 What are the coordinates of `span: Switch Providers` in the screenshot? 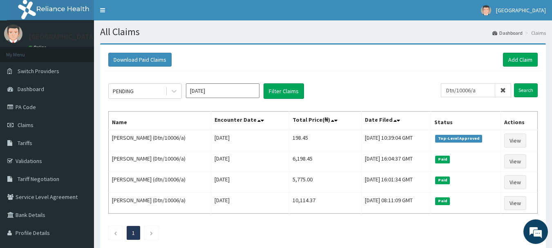 It's located at (38, 71).